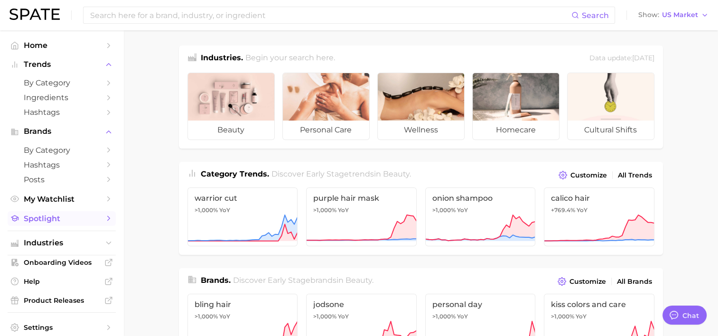  Describe the element at coordinates (480, 217) in the screenshot. I see `a: onion shampoo>1,000% YoY` at that location.